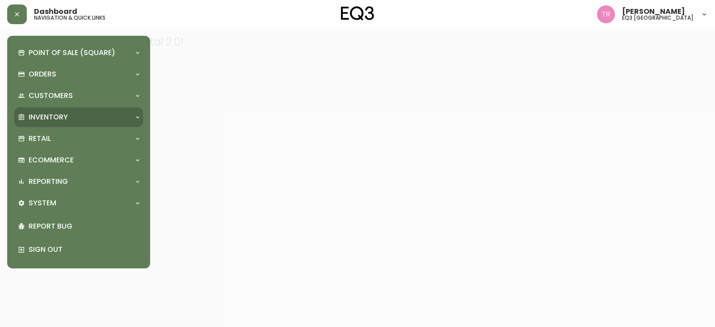  I want to click on div: Orders, so click(79, 74).